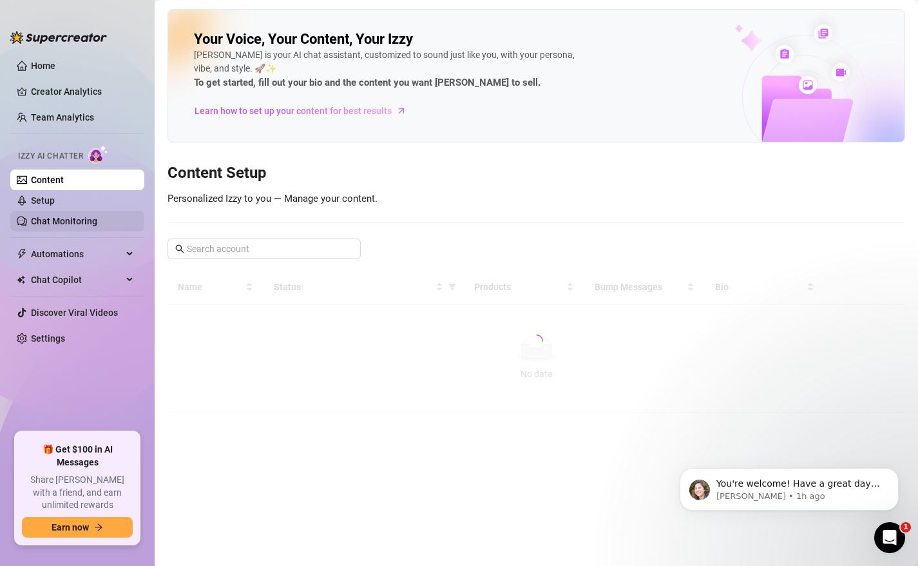  What do you see at coordinates (305, 111) in the screenshot?
I see `a: Learn how to set up your content for best results` at bounding box center [305, 111].